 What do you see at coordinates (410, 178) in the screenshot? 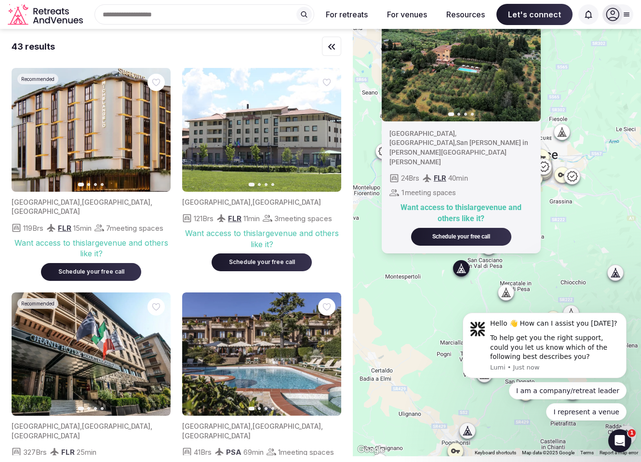
I see `span: 24 Brs` at bounding box center [410, 178].